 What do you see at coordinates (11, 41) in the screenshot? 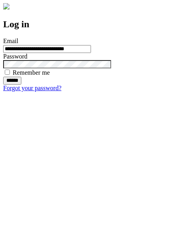
I see `label: Email` at bounding box center [11, 41].